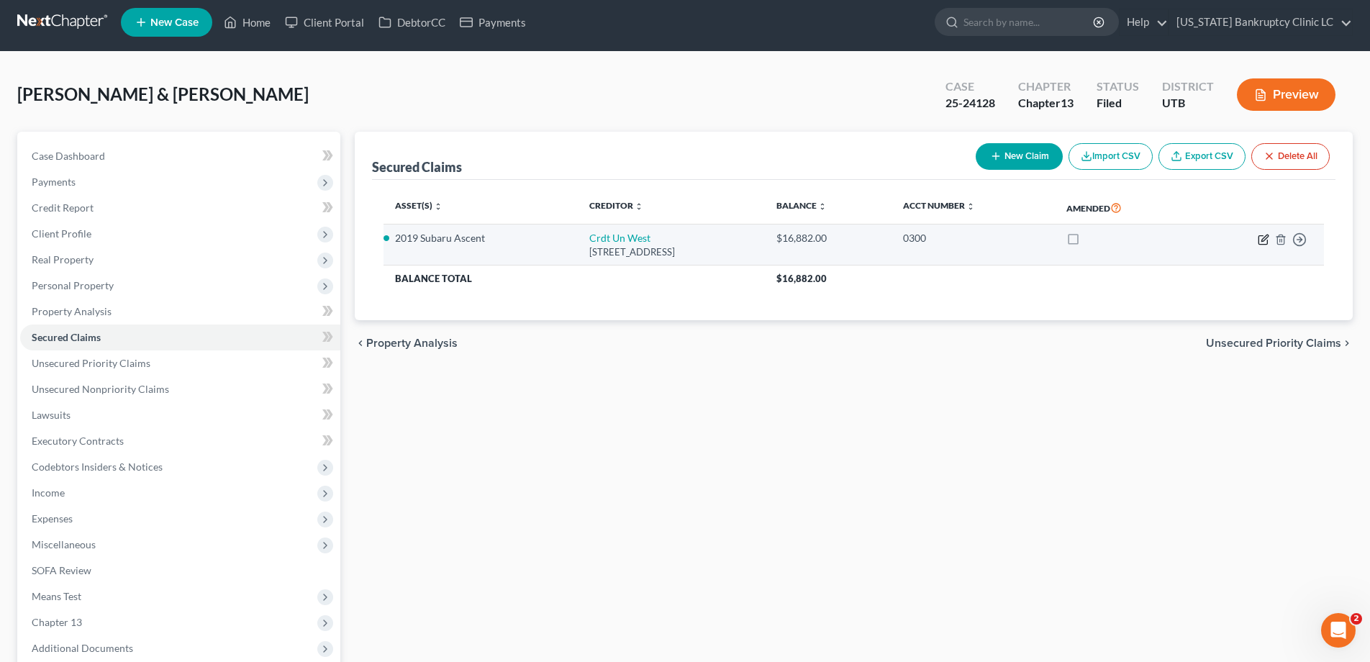  I want to click on span: New Case, so click(174, 22).